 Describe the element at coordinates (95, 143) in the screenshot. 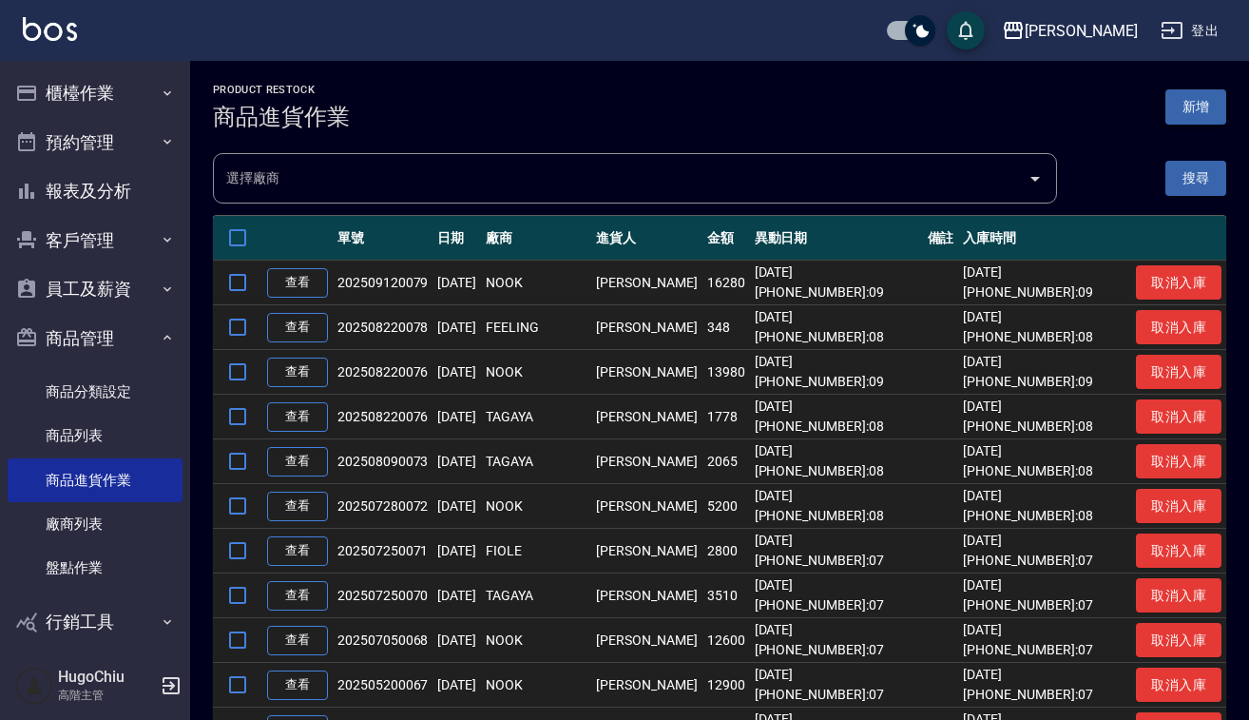

I see `button: 預約管理` at that location.